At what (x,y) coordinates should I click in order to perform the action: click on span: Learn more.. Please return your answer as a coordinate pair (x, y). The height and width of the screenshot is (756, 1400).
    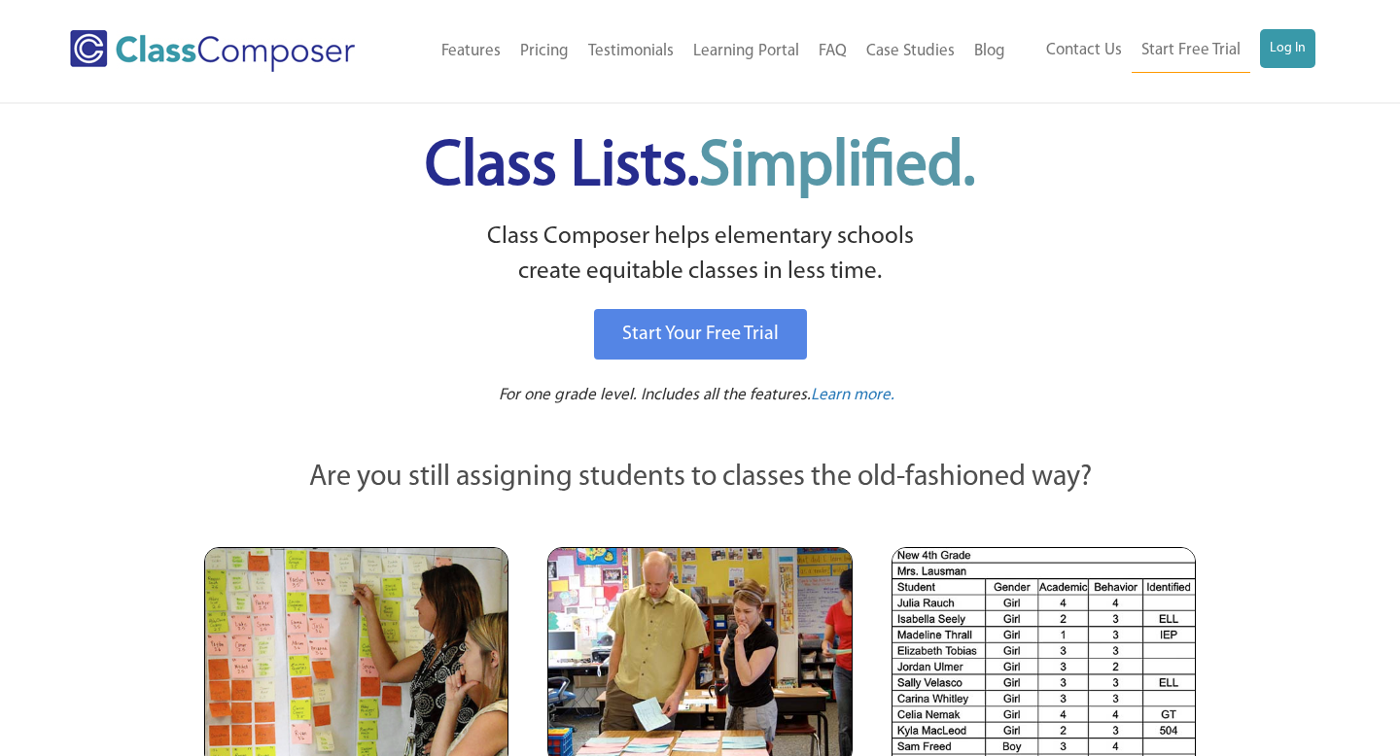
    Looking at the image, I should click on (853, 395).